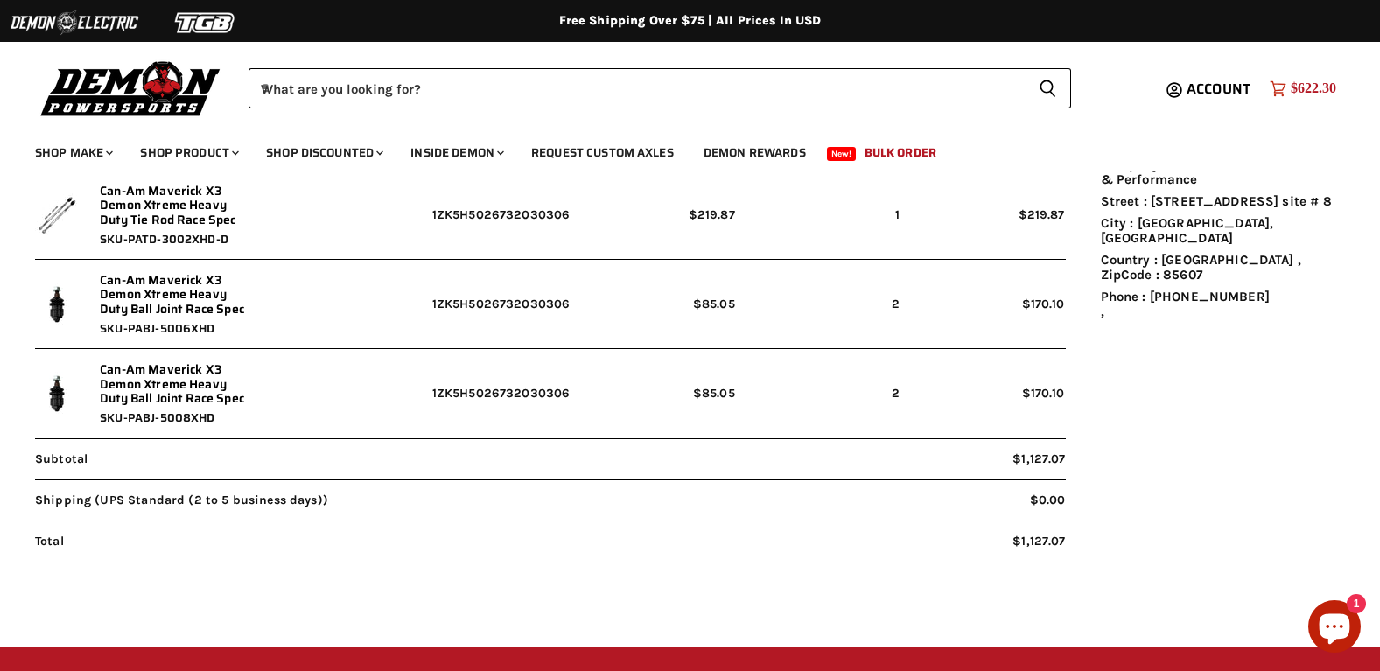 Image resolution: width=1380 pixels, height=671 pixels. What do you see at coordinates (323, 152) in the screenshot?
I see `a: Shop Discounted` at bounding box center [323, 152].